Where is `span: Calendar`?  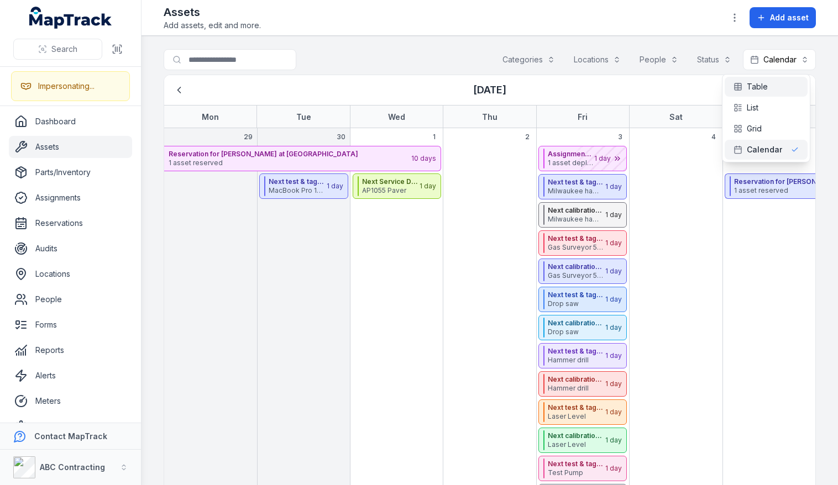
span: Calendar is located at coordinates (765, 150).